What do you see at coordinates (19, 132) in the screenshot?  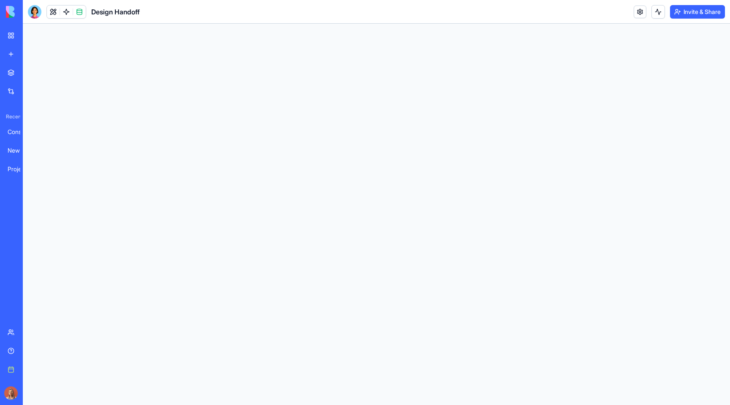 I see `a: Construction CRM` at bounding box center [19, 132].